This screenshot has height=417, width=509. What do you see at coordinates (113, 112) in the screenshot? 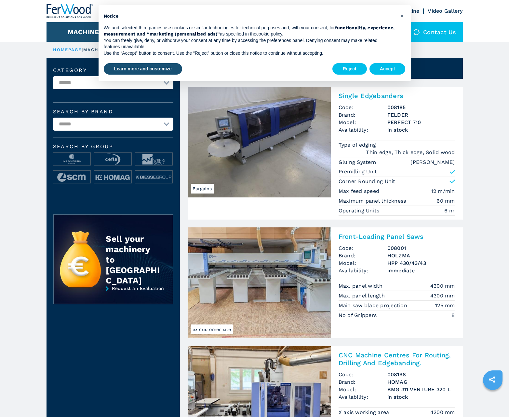
I see `label: Search by brand` at bounding box center [113, 112].